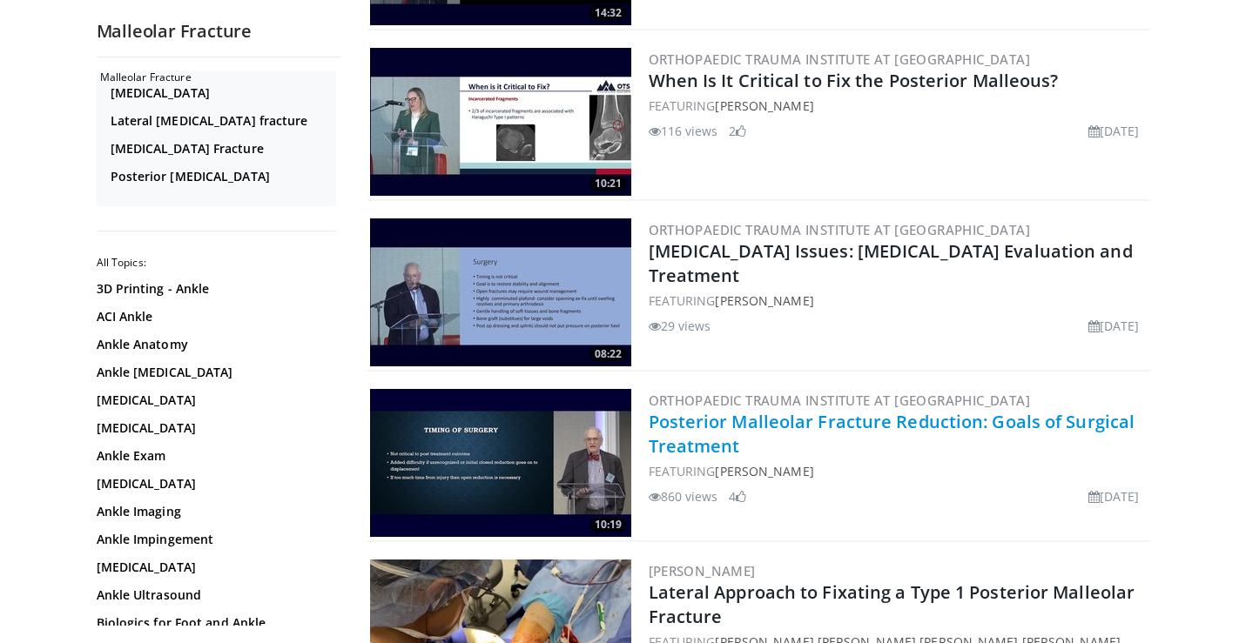  What do you see at coordinates (214, 456) in the screenshot?
I see `a: Ankle Exam` at bounding box center [214, 456].